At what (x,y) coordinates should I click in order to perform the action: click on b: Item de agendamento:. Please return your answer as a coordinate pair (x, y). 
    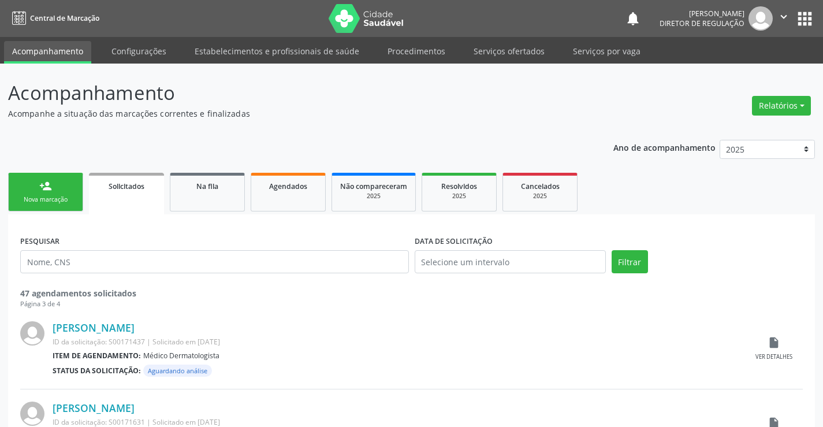
    Looking at the image, I should click on (96, 355).